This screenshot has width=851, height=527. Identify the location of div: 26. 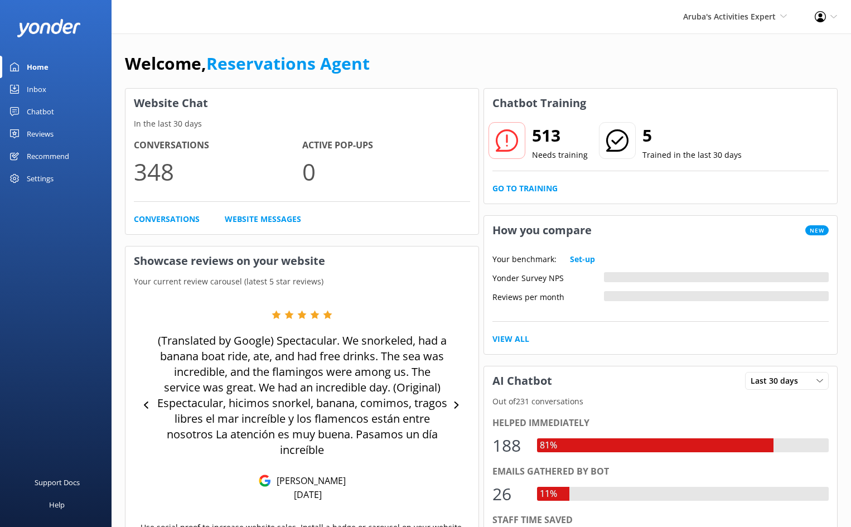
(509, 494).